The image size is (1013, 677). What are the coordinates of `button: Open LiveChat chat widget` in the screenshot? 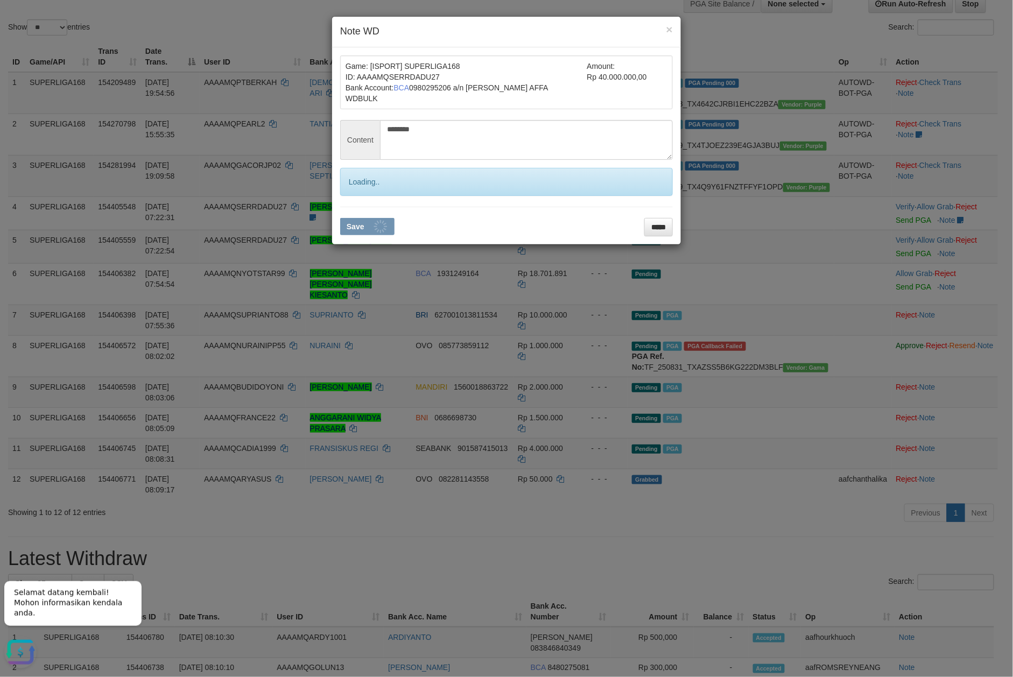 It's located at (20, 81).